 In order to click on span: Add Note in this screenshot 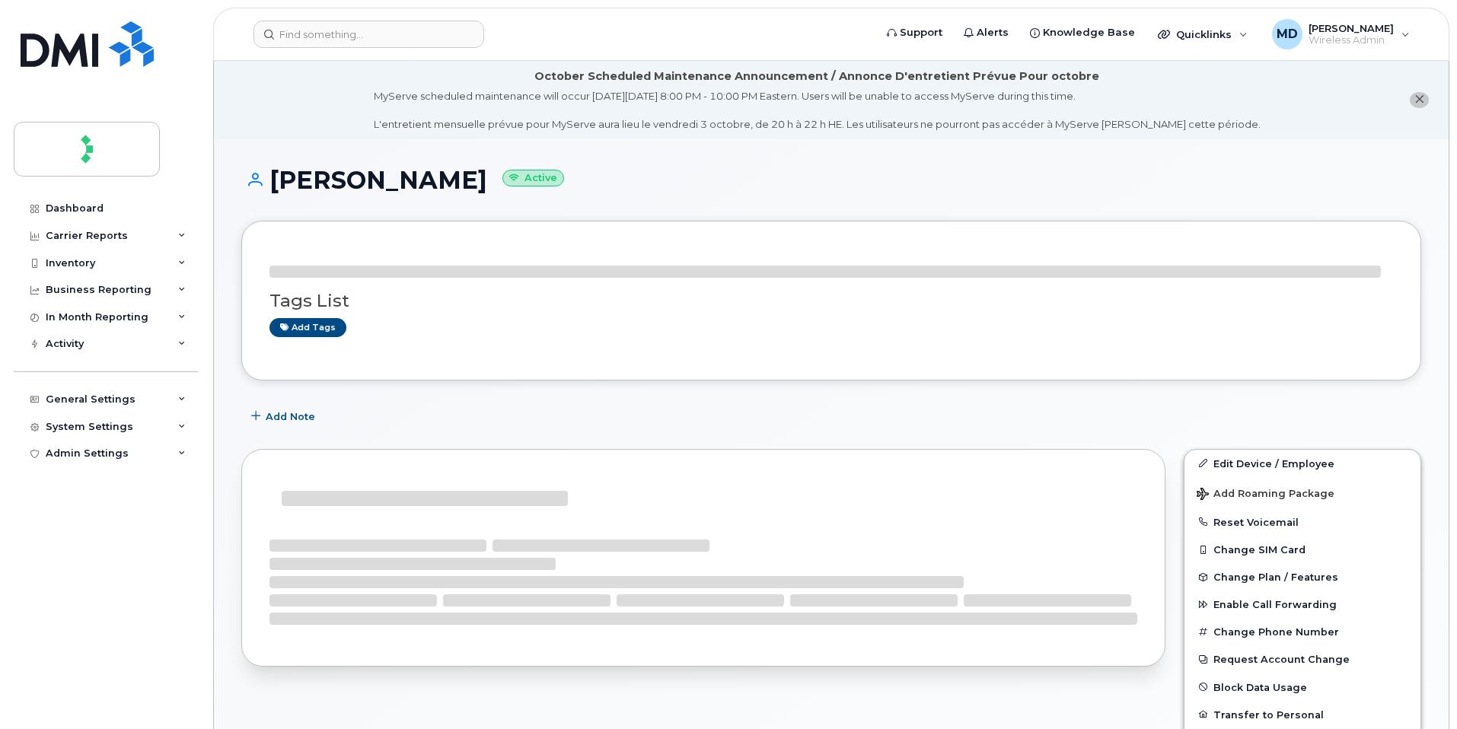, I will do `click(290, 416)`.